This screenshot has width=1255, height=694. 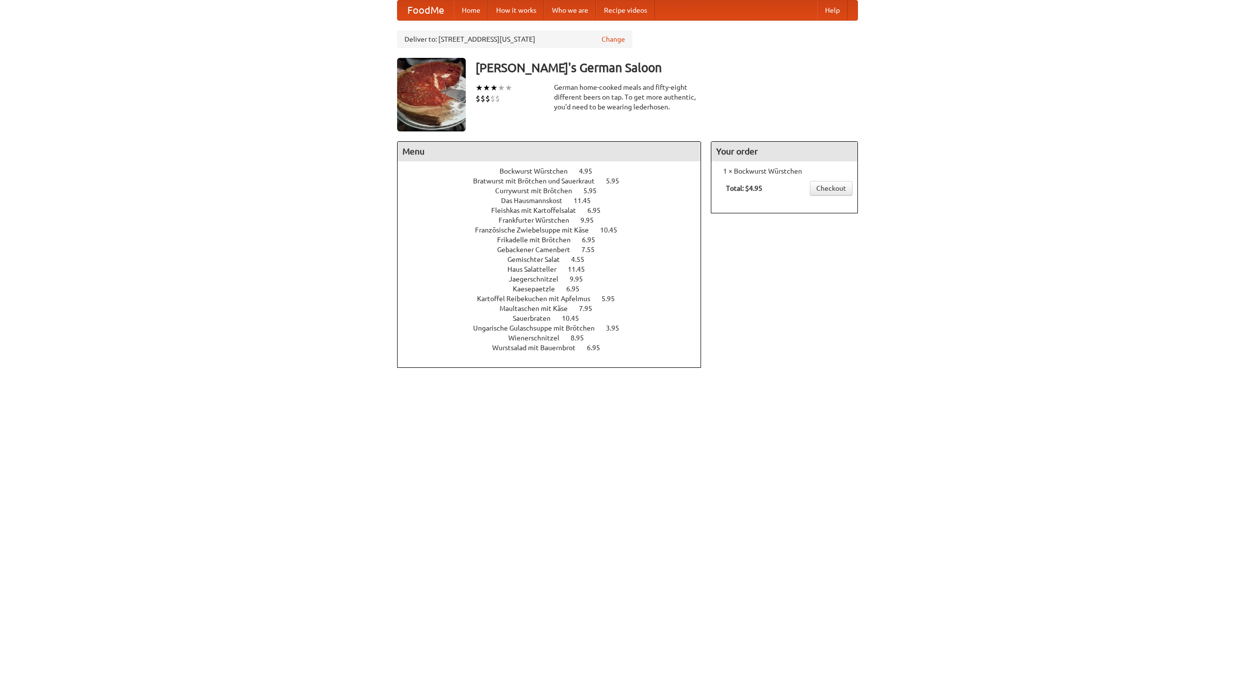 I want to click on a: How it works, so click(x=516, y=10).